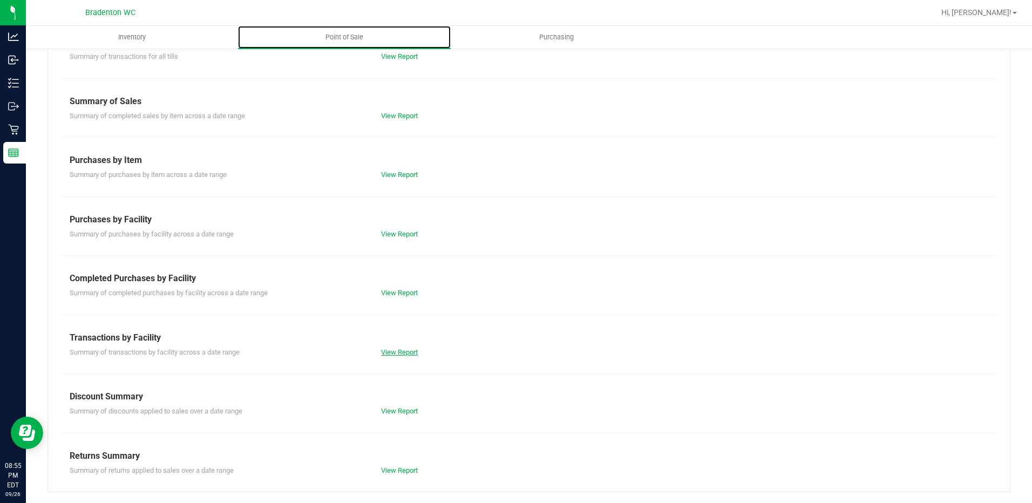 This screenshot has width=1032, height=503. What do you see at coordinates (556, 37) in the screenshot?
I see `a: Purchasing` at bounding box center [556, 37].